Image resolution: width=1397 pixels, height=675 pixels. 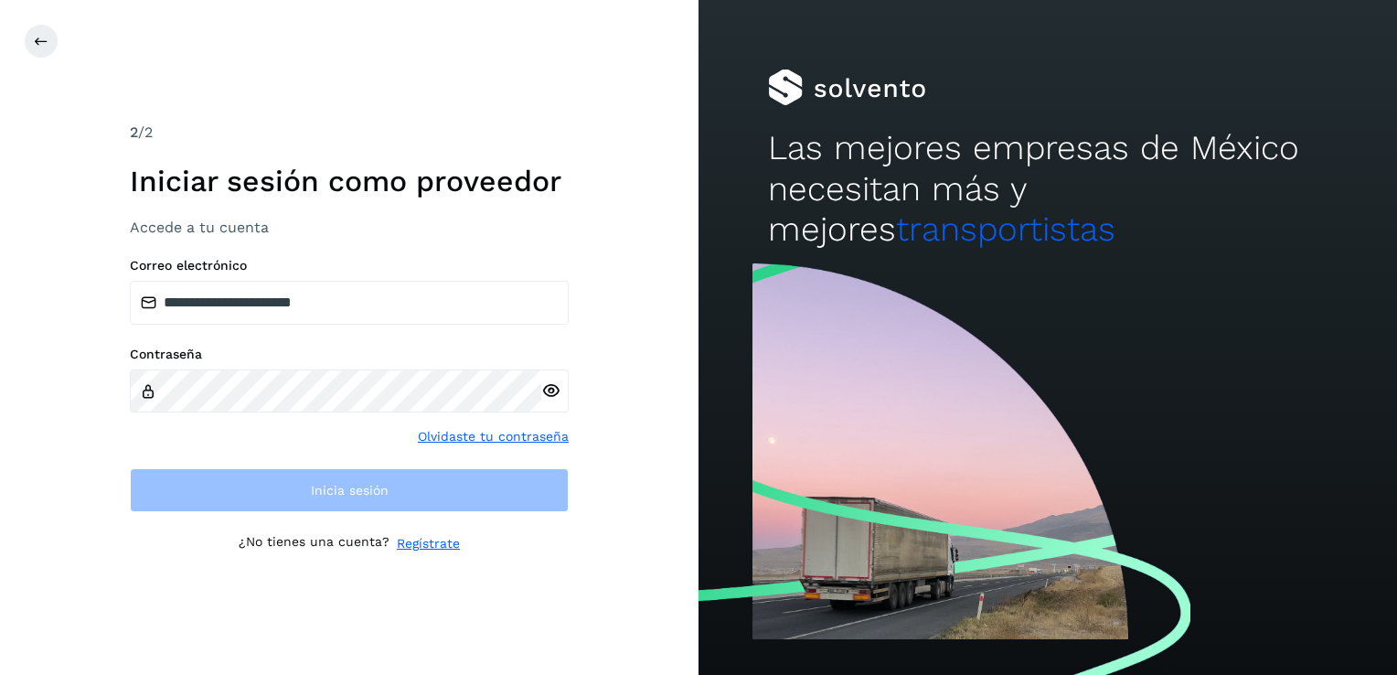 I want to click on span: Inicia sesión, so click(x=349, y=490).